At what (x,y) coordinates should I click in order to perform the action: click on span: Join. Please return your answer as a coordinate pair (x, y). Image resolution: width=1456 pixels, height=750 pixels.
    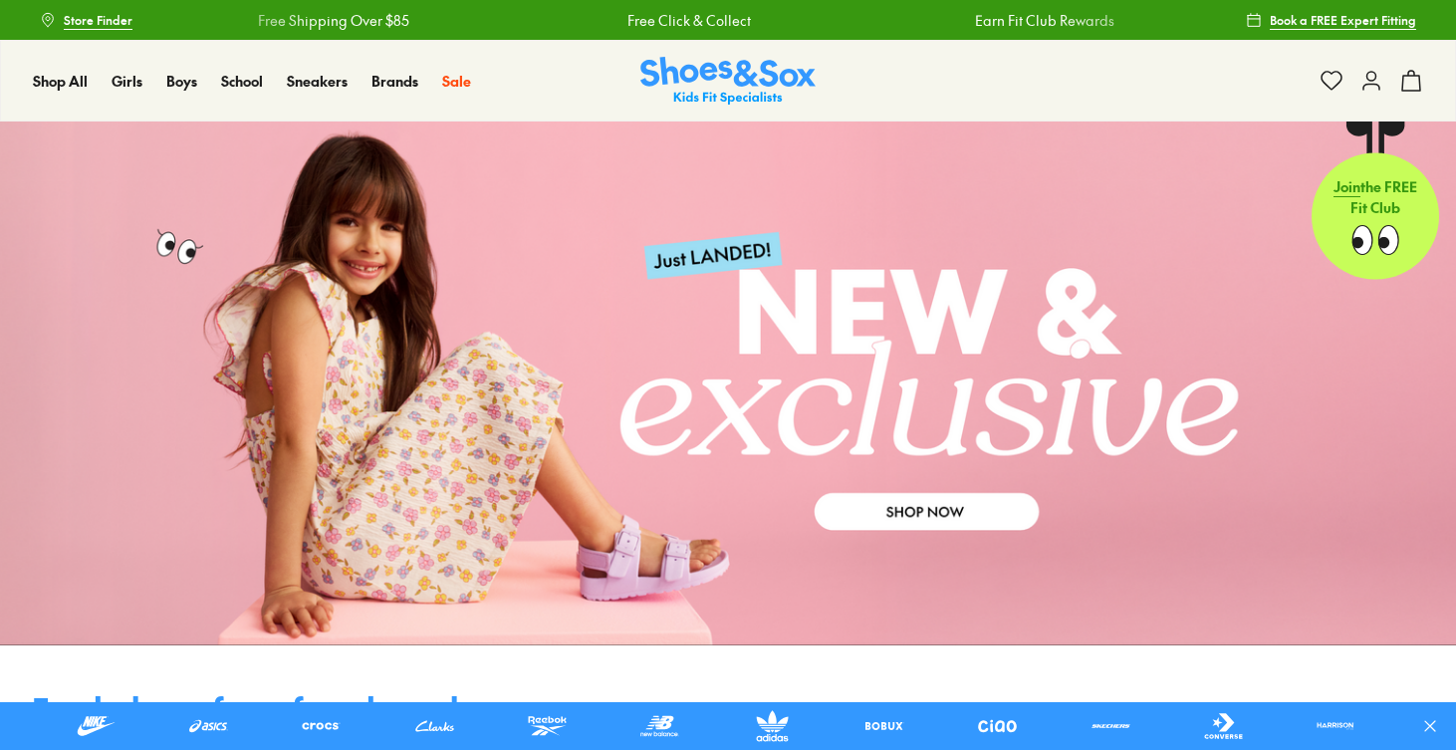
    Looking at the image, I should click on (1347, 186).